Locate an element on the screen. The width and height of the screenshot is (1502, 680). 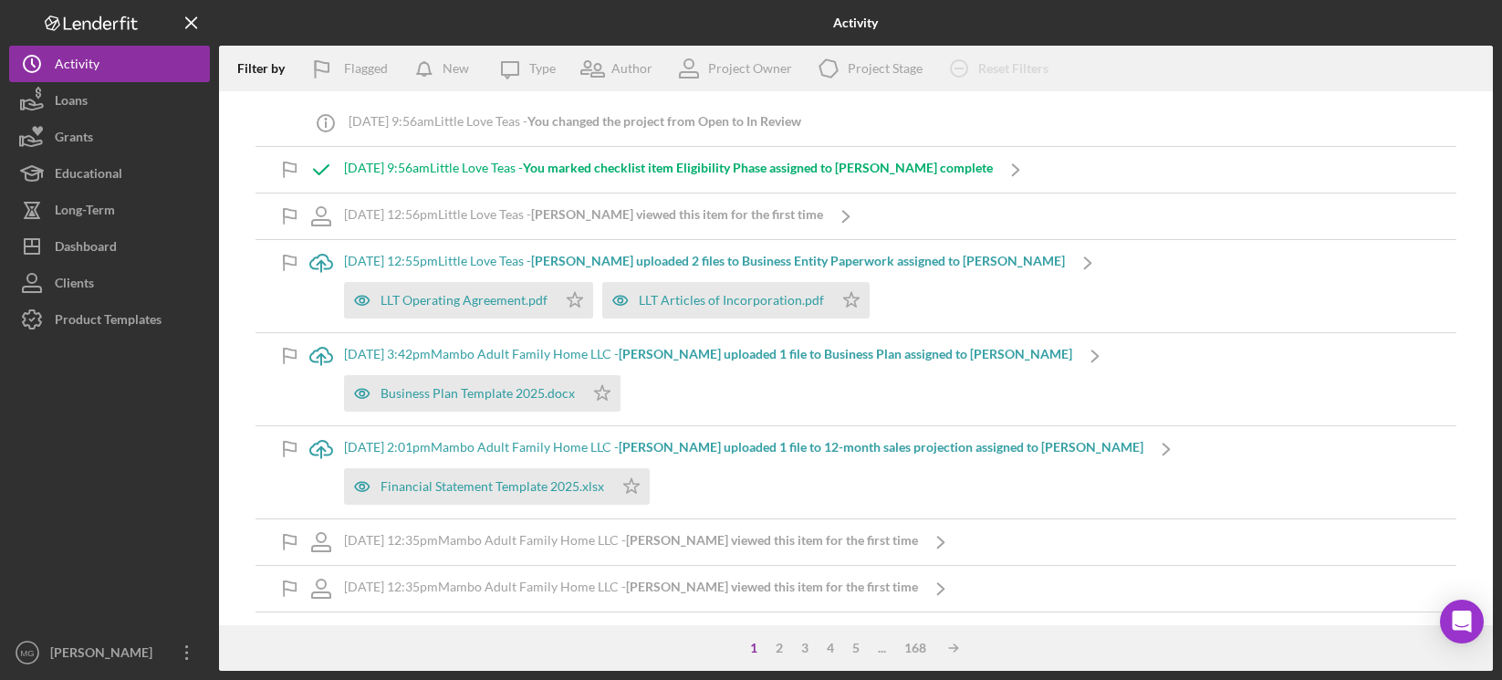
b: You changed the project from Open to In Review is located at coordinates (664, 120).